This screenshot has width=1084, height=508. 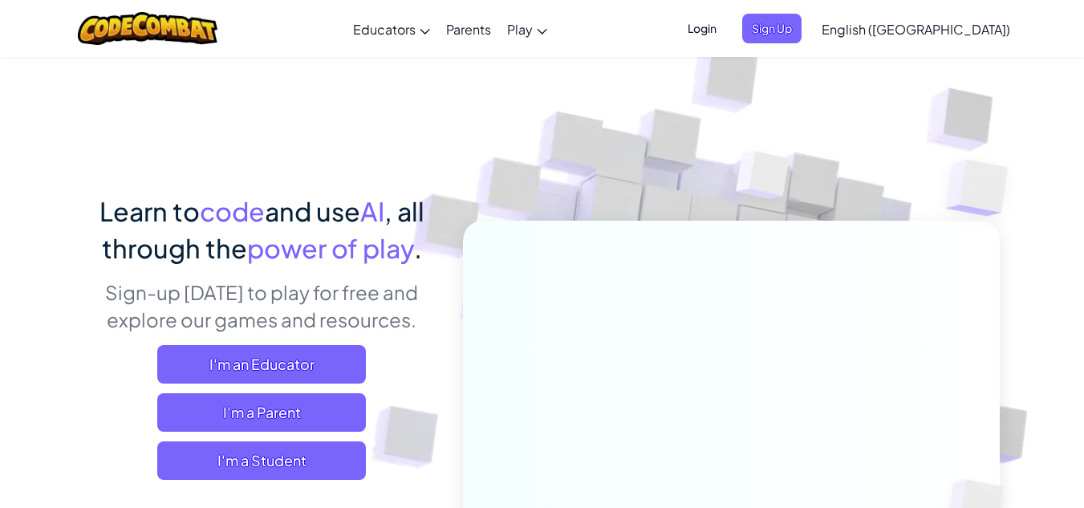 What do you see at coordinates (702, 28) in the screenshot?
I see `button: Login` at bounding box center [702, 28].